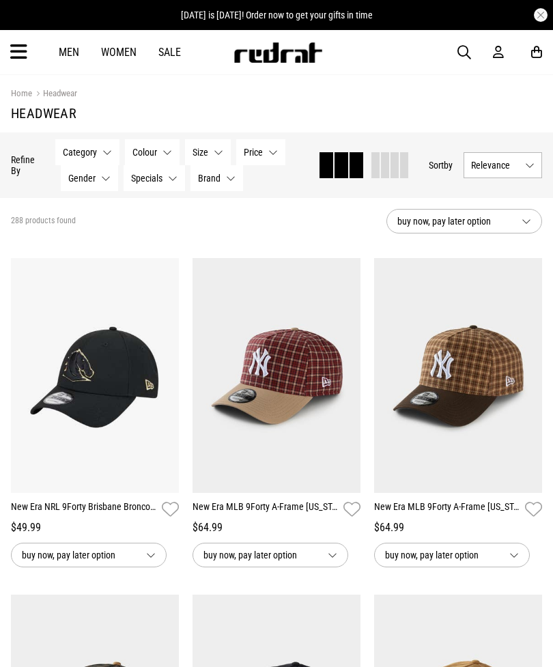  I want to click on img: New Era Mlb 9forty A-frame New York Yankees Plaid Snapback Cap in Brown, so click(458, 376).